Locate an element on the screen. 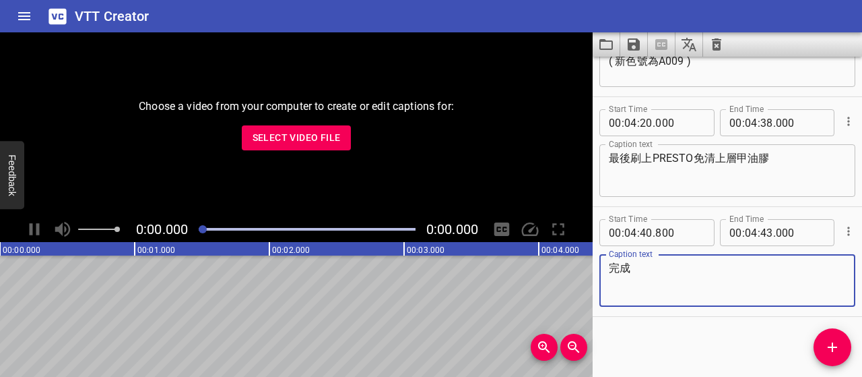  input: 40 is located at coordinates (646, 232).